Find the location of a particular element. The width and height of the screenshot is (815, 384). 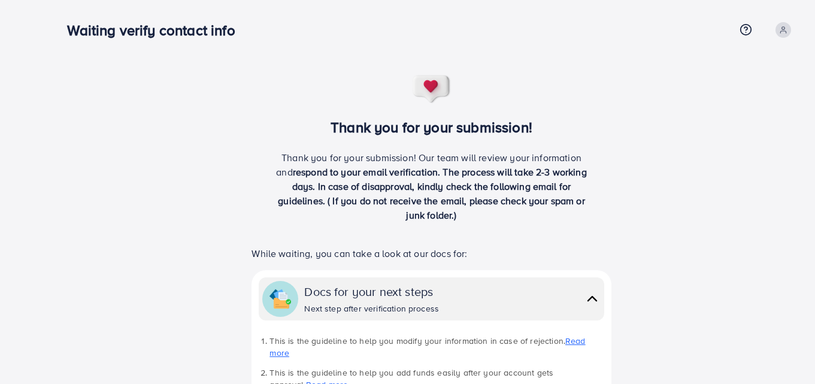

span: respond to your email verification. The process will take 2-3 working days. In case of disapprova... is located at coordinates (432, 193).